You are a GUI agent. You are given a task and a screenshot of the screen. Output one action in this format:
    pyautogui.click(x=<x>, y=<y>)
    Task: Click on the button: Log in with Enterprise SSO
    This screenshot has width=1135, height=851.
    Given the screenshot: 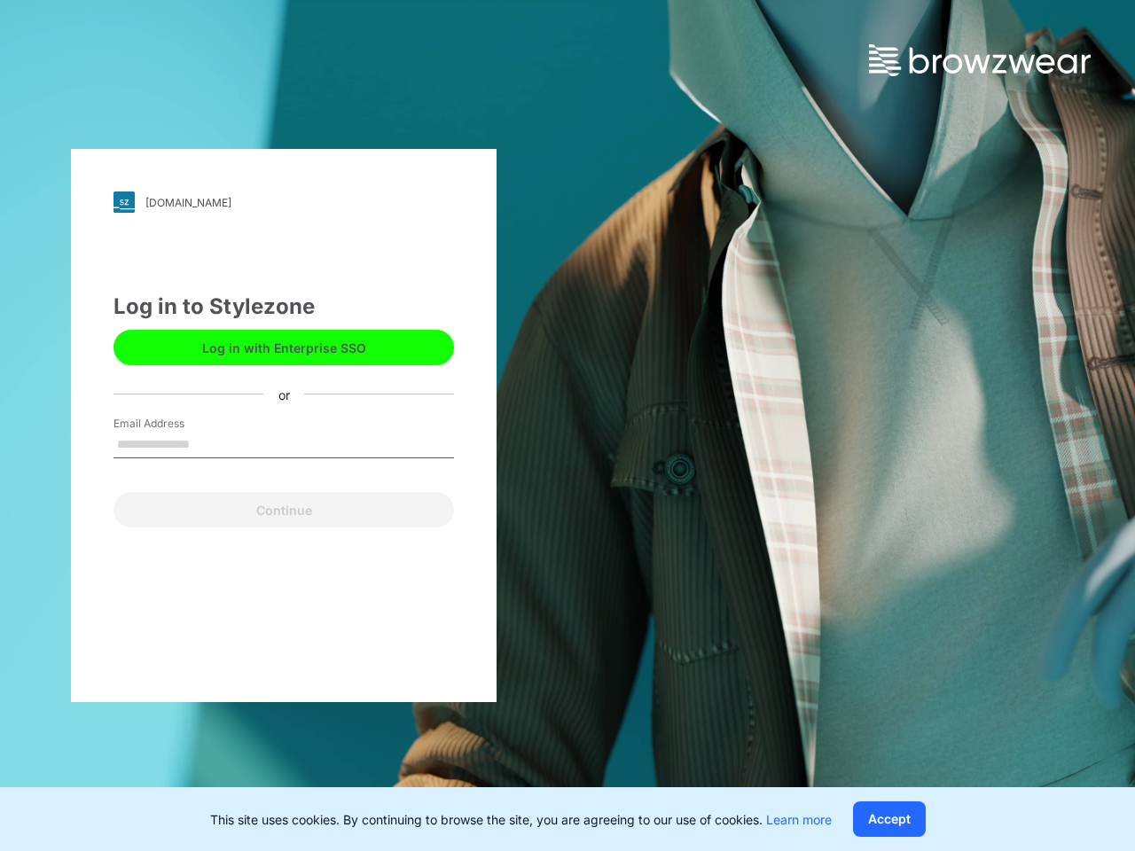 What is the action you would take?
    pyautogui.click(x=284, y=348)
    